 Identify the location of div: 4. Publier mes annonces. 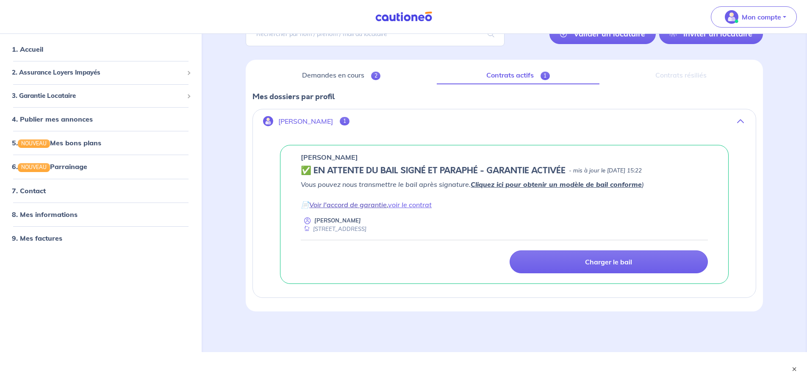
(101, 119).